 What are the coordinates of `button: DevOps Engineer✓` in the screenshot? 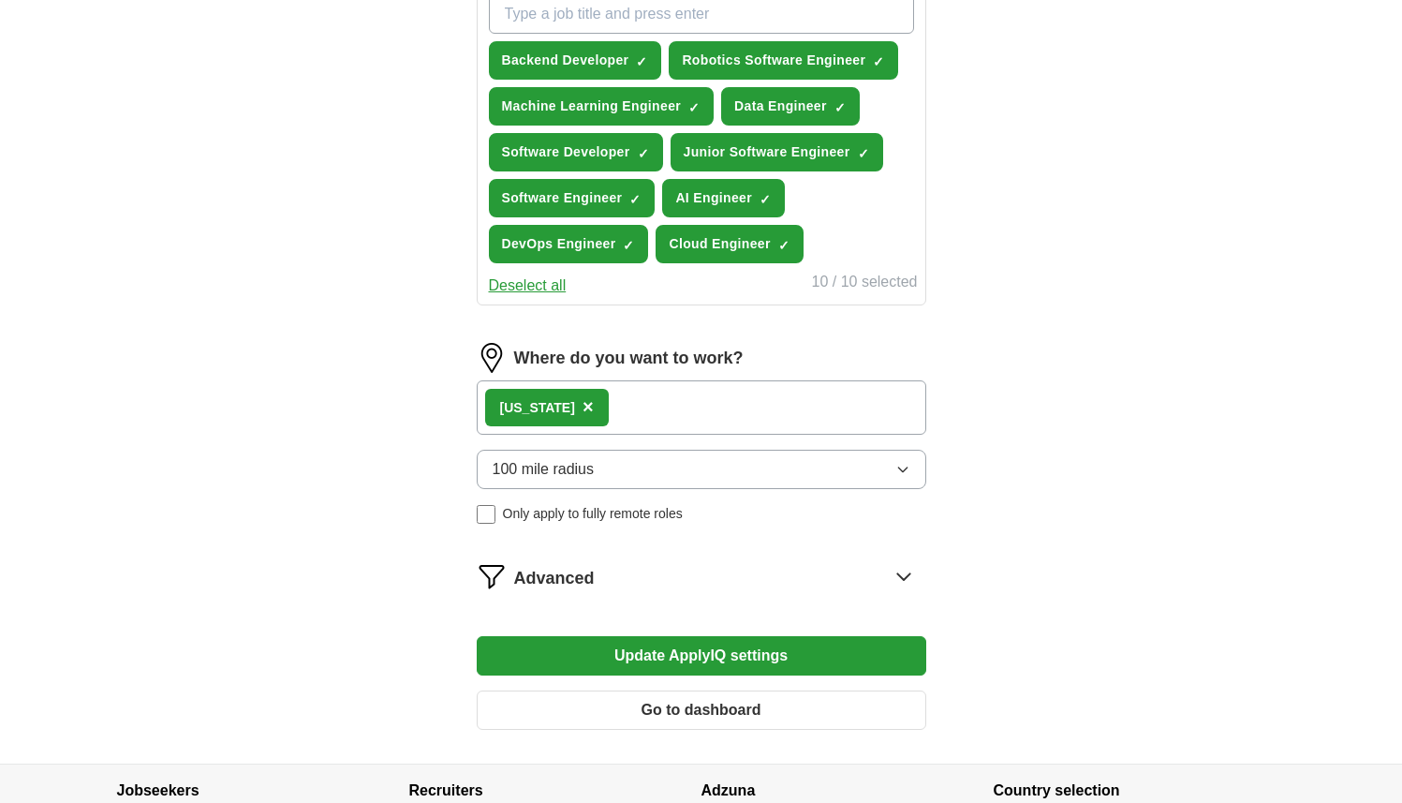 It's located at (569, 244).